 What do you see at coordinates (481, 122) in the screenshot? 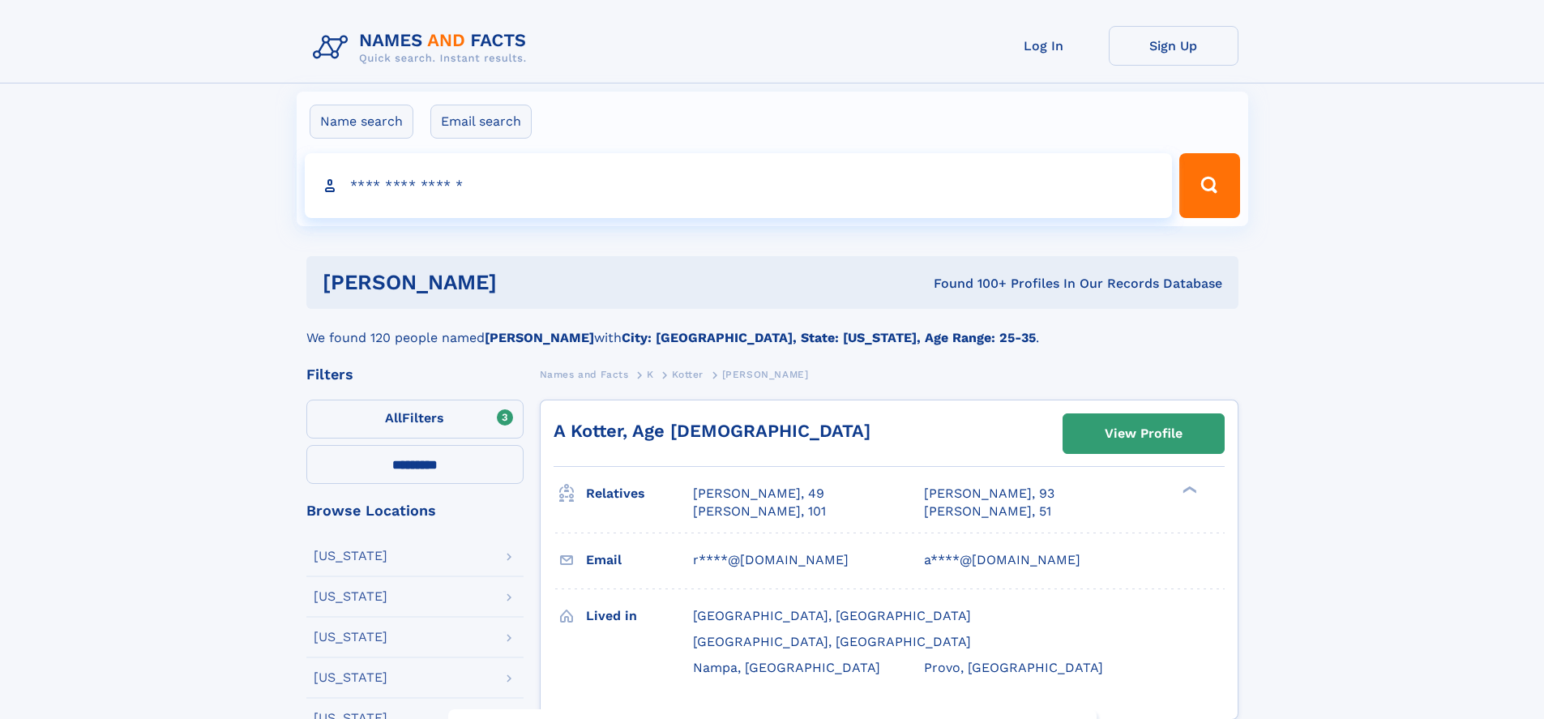
I see `label: Email search` at bounding box center [481, 122].